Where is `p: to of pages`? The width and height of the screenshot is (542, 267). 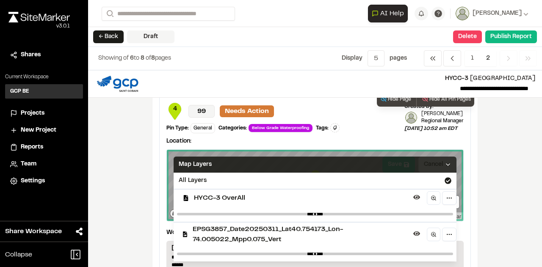
p: to of pages is located at coordinates (135, 58).